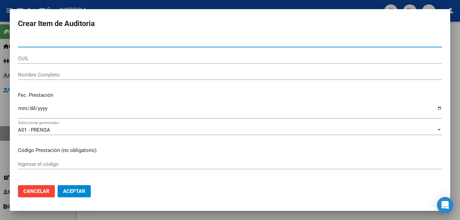 This screenshot has width=460, height=220. What do you see at coordinates (74, 192) in the screenshot?
I see `button: Aceptar` at bounding box center [74, 192].